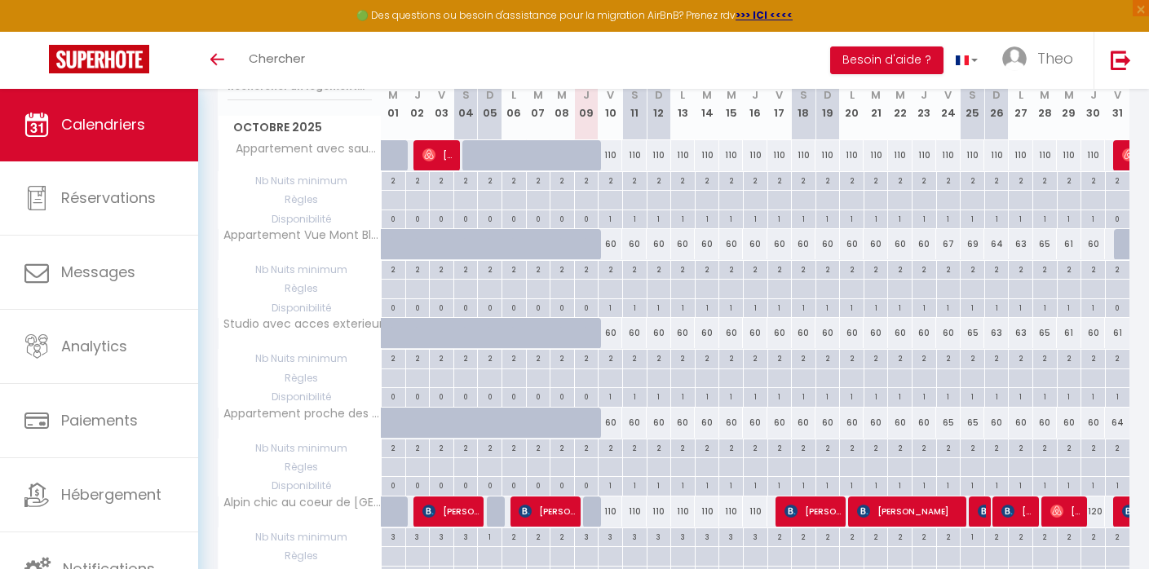 Image resolution: width=1149 pixels, height=569 pixels. Describe the element at coordinates (1021, 244) in the screenshot. I see `div: 63` at that location.